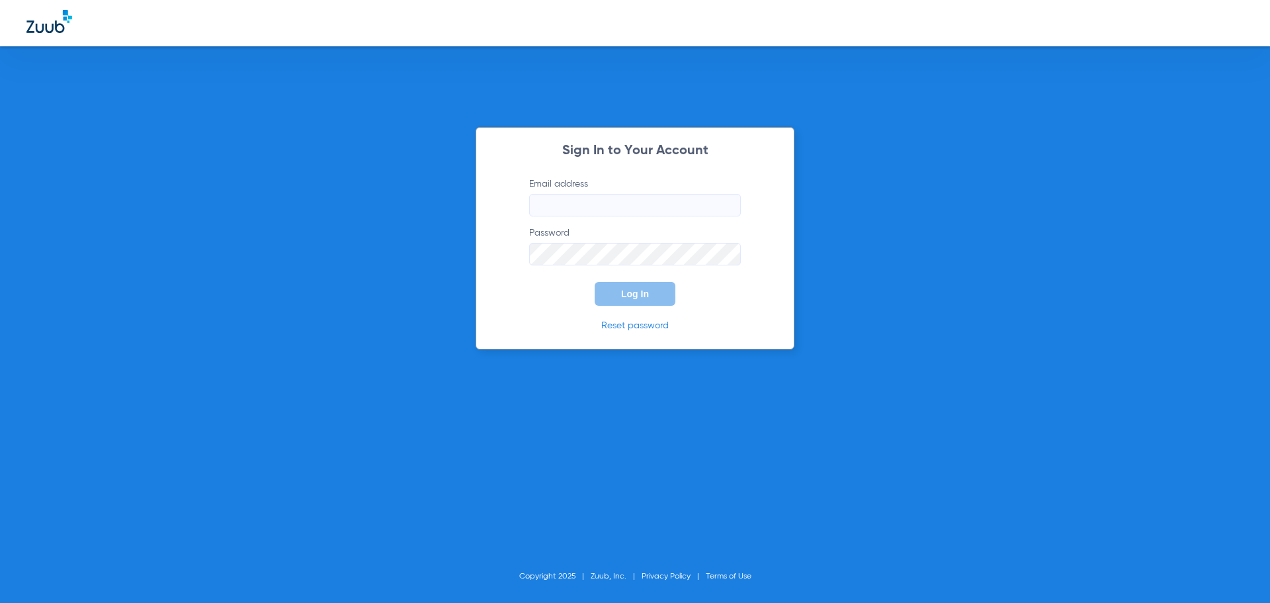  Describe the element at coordinates (49, 21) in the screenshot. I see `img: Zuub Logo` at that location.